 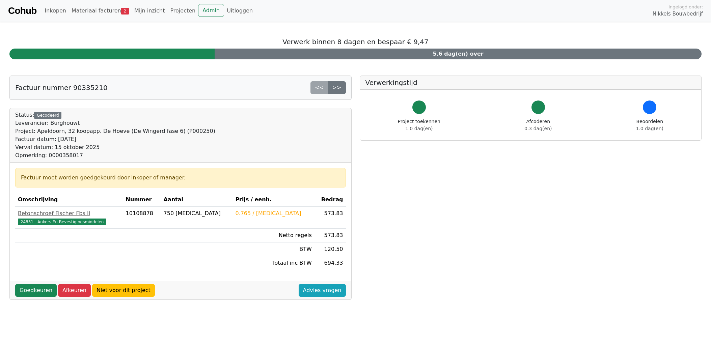 I want to click on span: 24851 - Ankers En Bevestigingsmiddelen, so click(x=62, y=222).